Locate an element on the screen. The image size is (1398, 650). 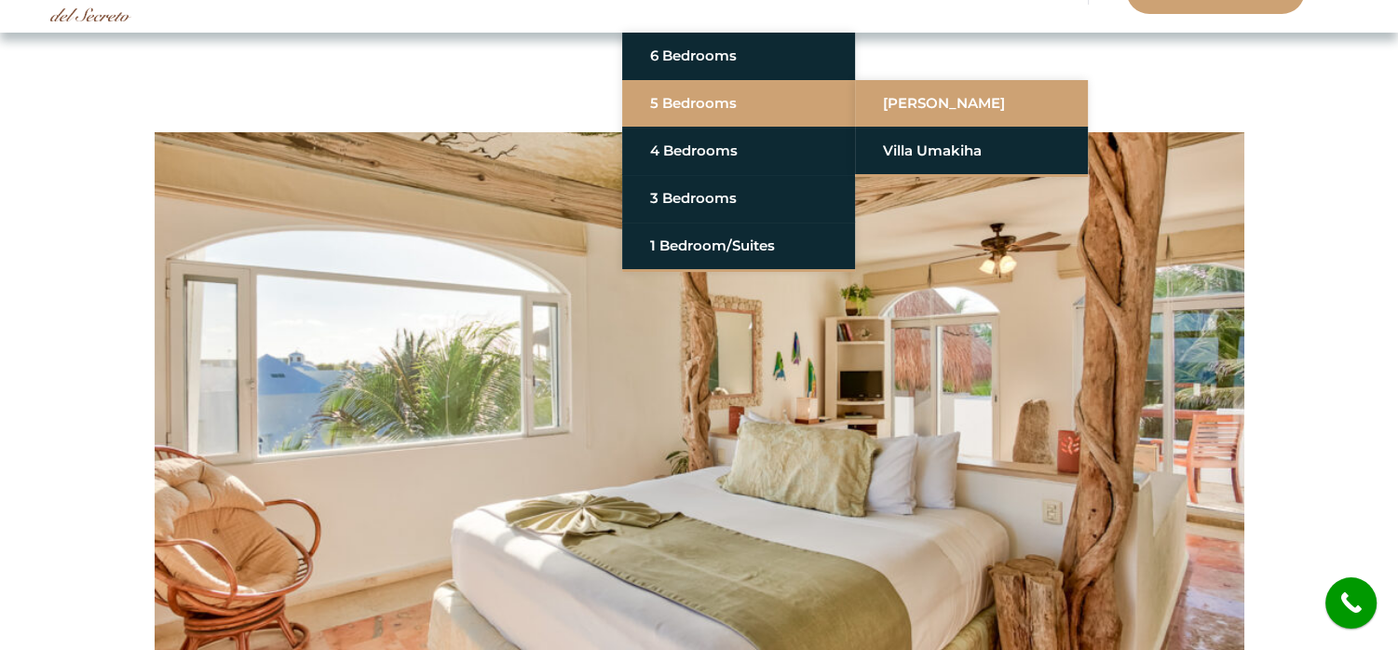
a: 5 Bedrooms is located at coordinates (739, 103).